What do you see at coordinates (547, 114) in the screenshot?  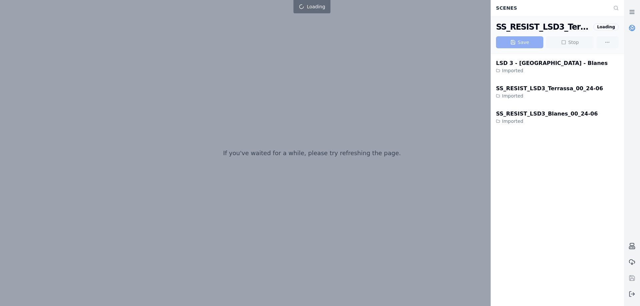 I see `div: SS_RESIST_LSD3_Blanes_00_24-06` at bounding box center [547, 114].